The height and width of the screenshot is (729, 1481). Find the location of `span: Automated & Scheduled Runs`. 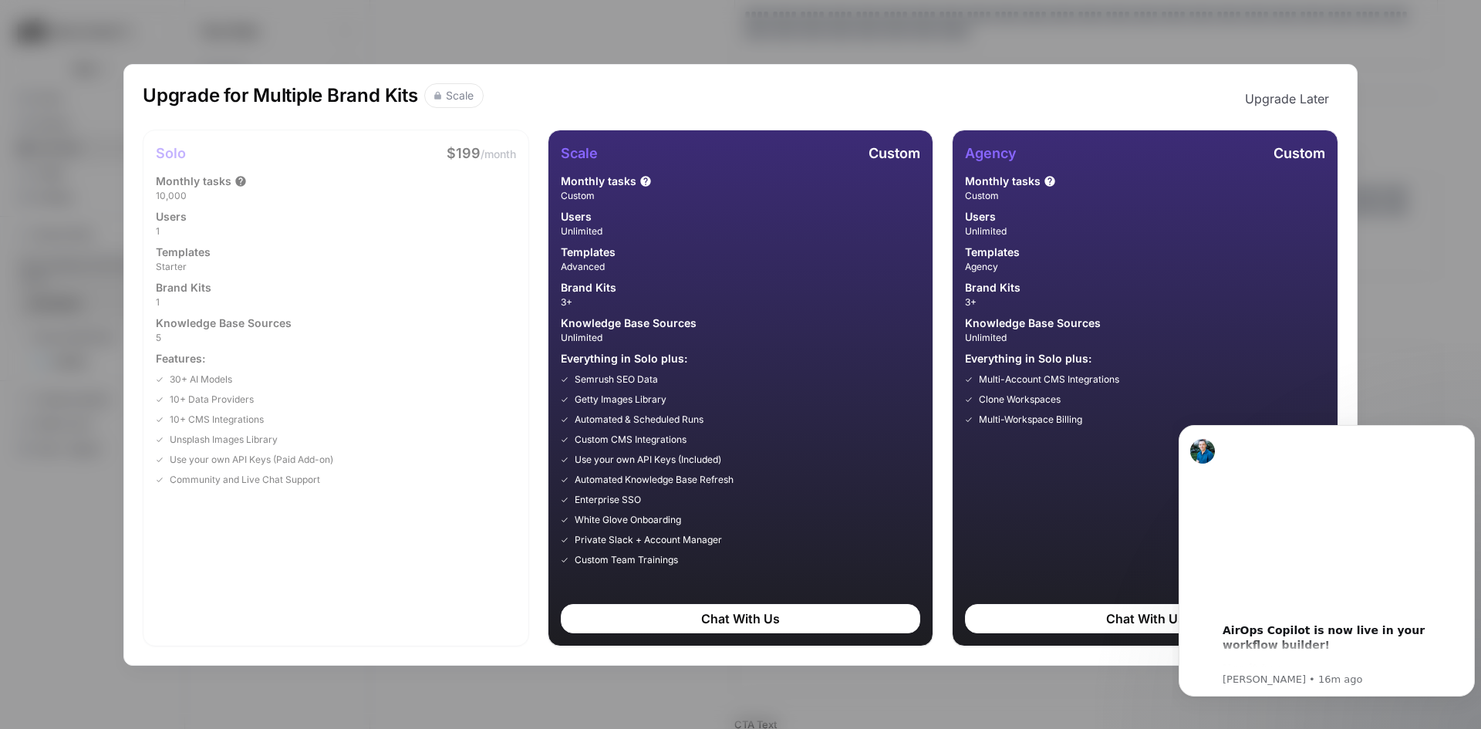

span: Automated & Scheduled Runs is located at coordinates (638, 419).